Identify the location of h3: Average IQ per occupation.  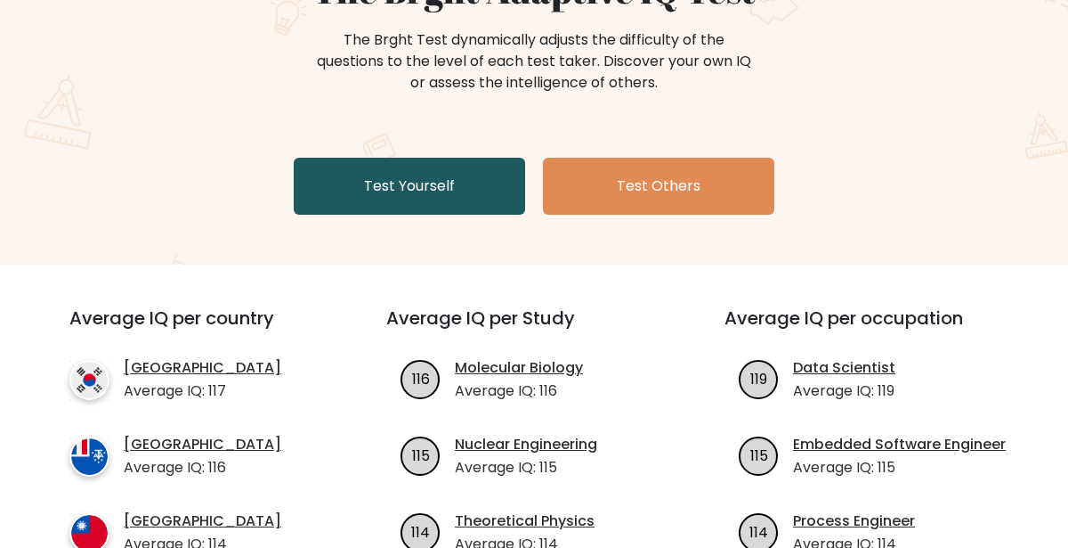
(872, 329).